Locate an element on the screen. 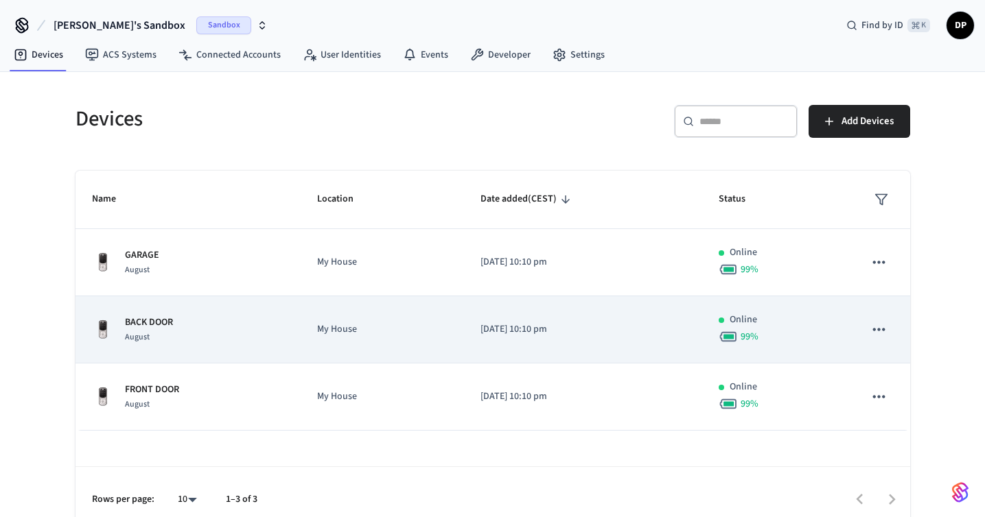  button: DP is located at coordinates (960, 25).